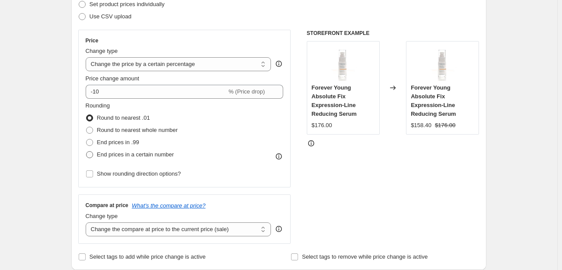  I want to click on span: End prices in a certain number, so click(135, 154).